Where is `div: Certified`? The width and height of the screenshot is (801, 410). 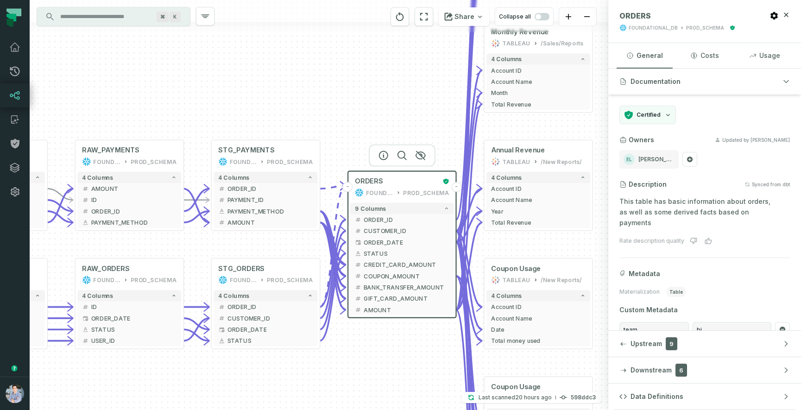
div: Certified is located at coordinates (731, 28).